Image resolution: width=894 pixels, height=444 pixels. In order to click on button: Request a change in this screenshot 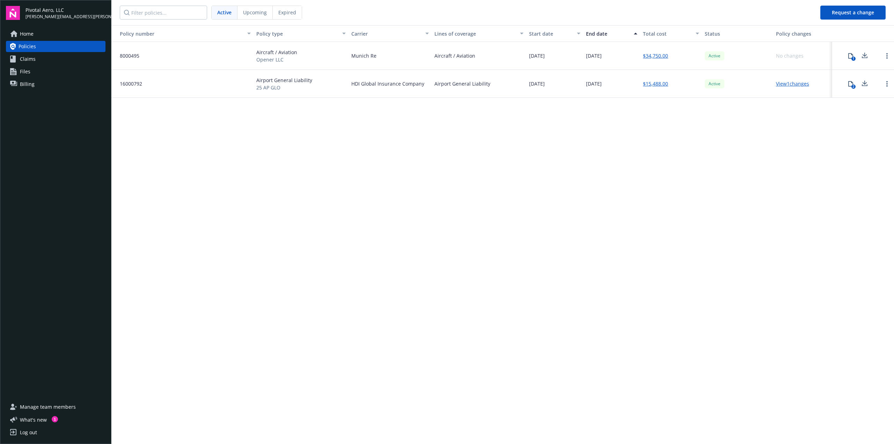, I will do `click(853, 13)`.